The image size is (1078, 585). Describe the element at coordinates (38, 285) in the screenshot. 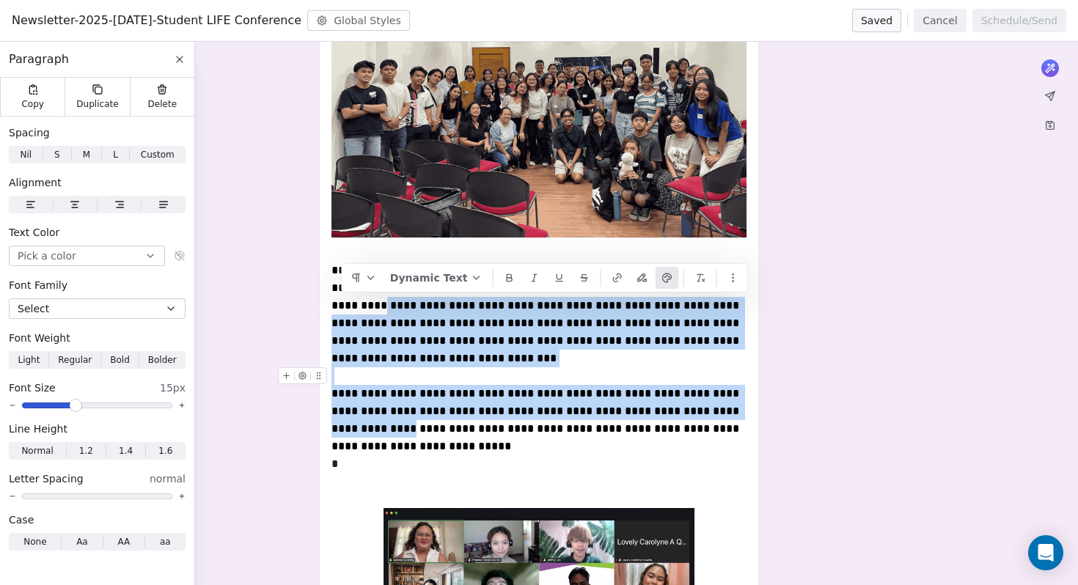

I see `span: Font Family` at that location.